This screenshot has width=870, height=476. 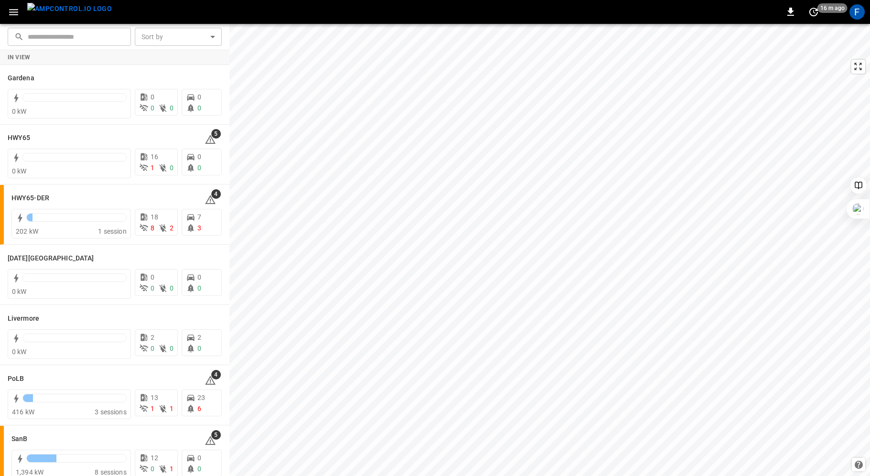 What do you see at coordinates (19, 138) in the screenshot?
I see `h6: HWY65` at bounding box center [19, 138].